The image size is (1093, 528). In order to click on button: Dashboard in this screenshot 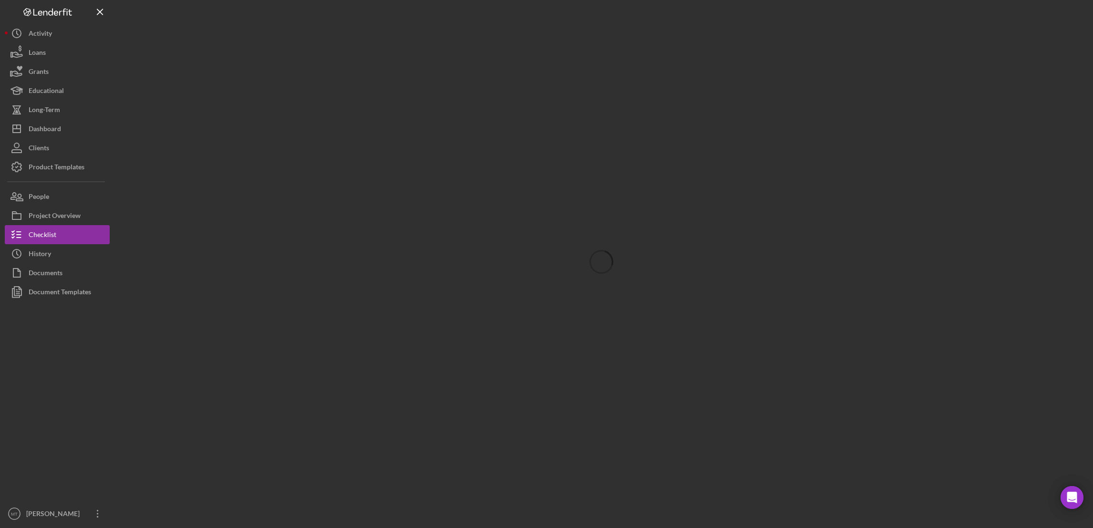, I will do `click(57, 129)`.